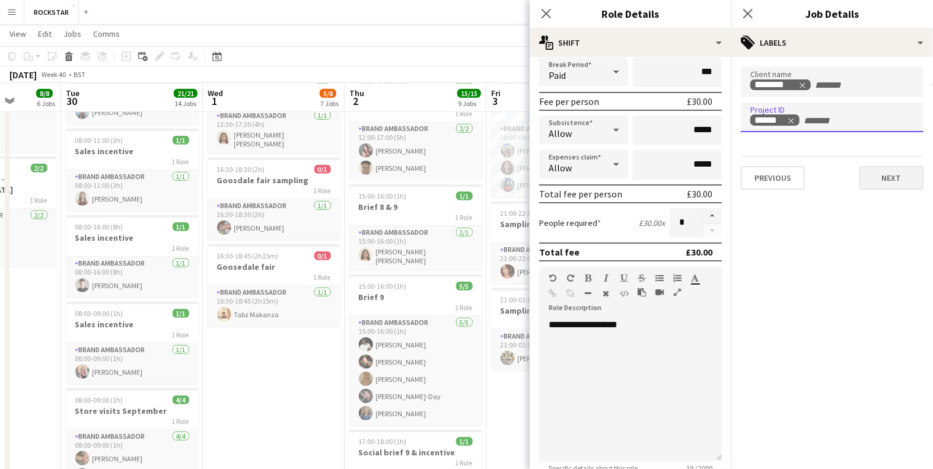  What do you see at coordinates (18, 34) in the screenshot?
I see `span: View` at bounding box center [18, 34].